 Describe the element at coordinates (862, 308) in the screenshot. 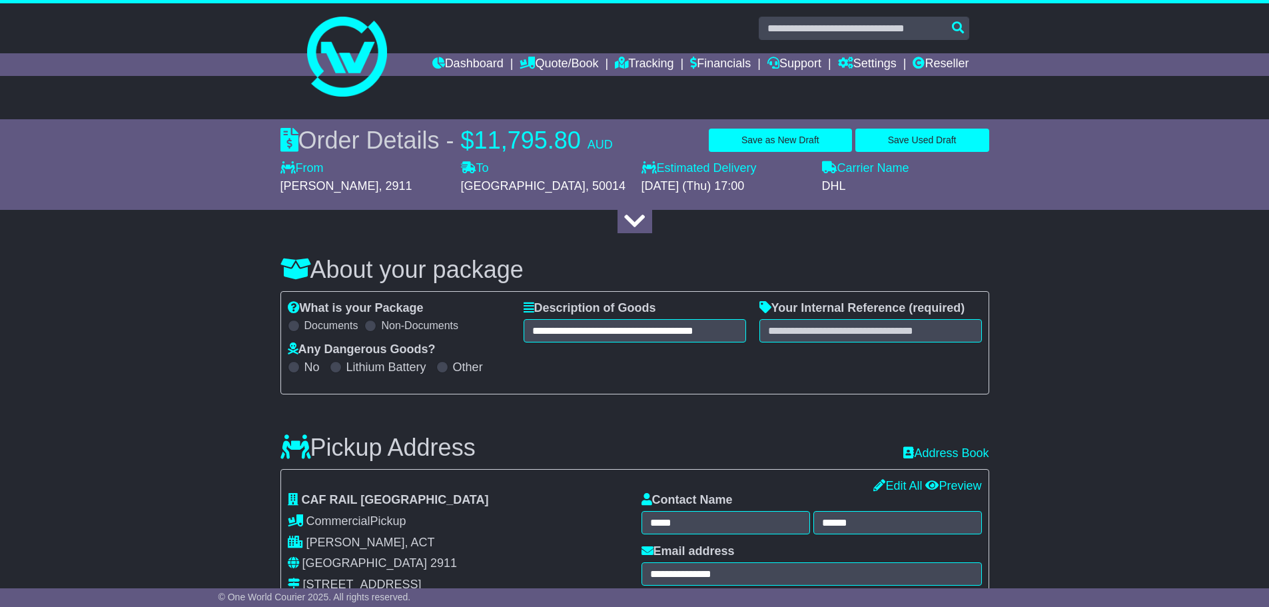

I see `label: Your Internal Reference (required)` at that location.